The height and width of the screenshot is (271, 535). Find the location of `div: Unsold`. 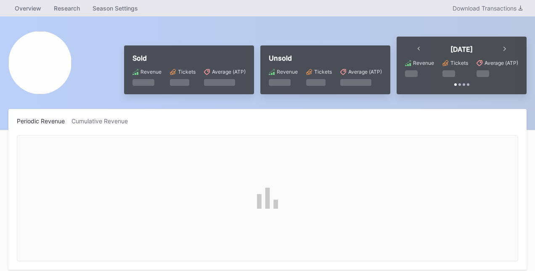

div: Unsold is located at coordinates (325, 58).